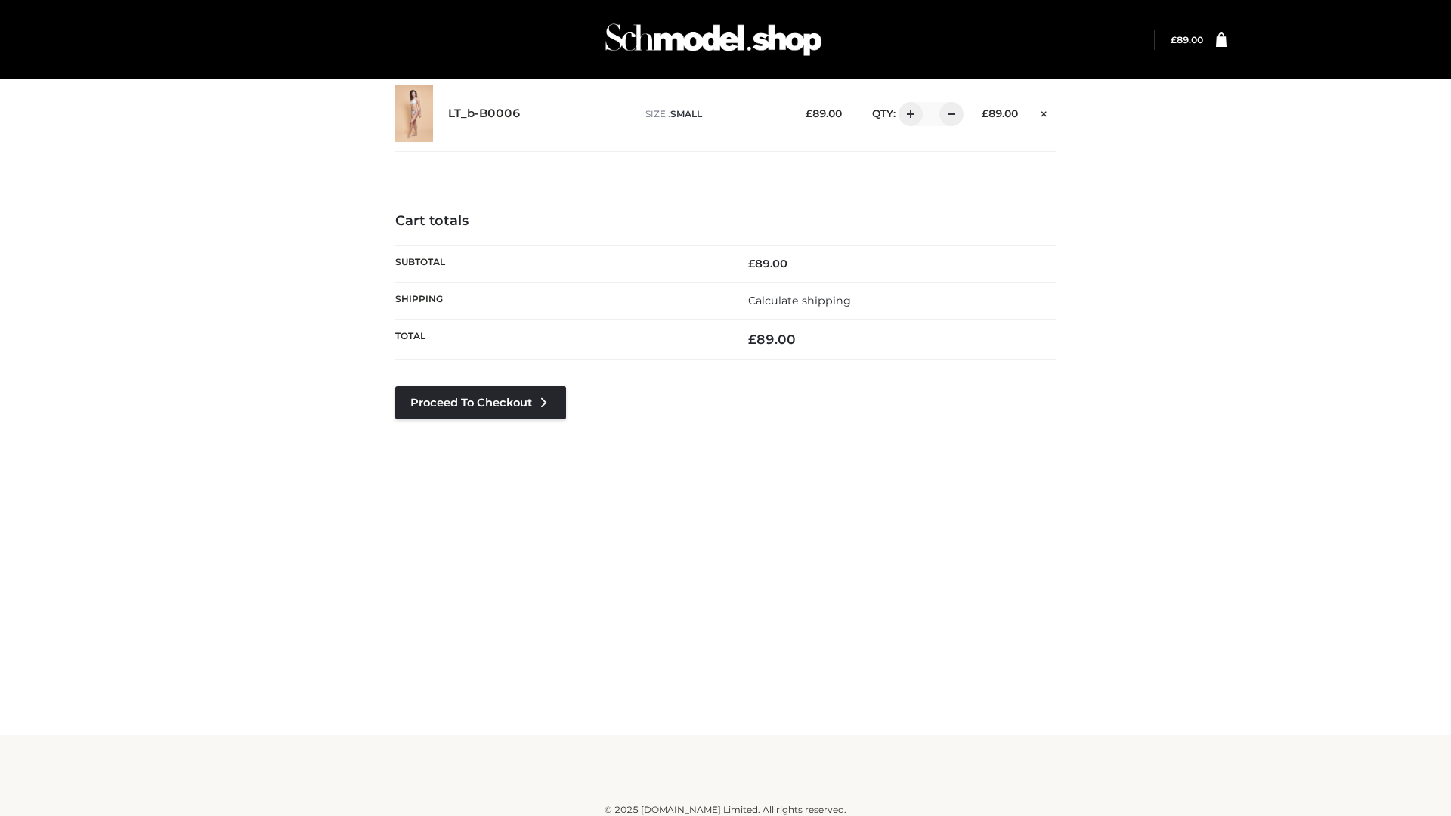 The image size is (1451, 816). I want to click on a: £89.00, so click(1186, 39).